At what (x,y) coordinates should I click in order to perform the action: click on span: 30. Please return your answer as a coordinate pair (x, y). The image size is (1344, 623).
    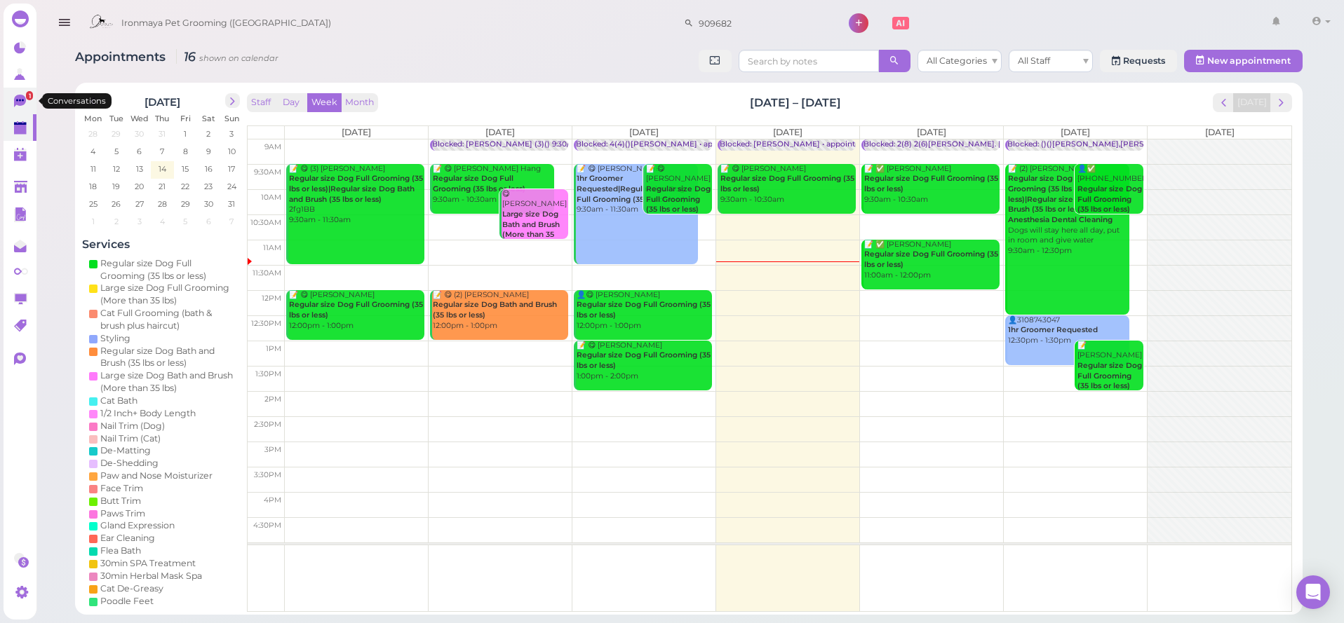
    Looking at the image, I should click on (208, 204).